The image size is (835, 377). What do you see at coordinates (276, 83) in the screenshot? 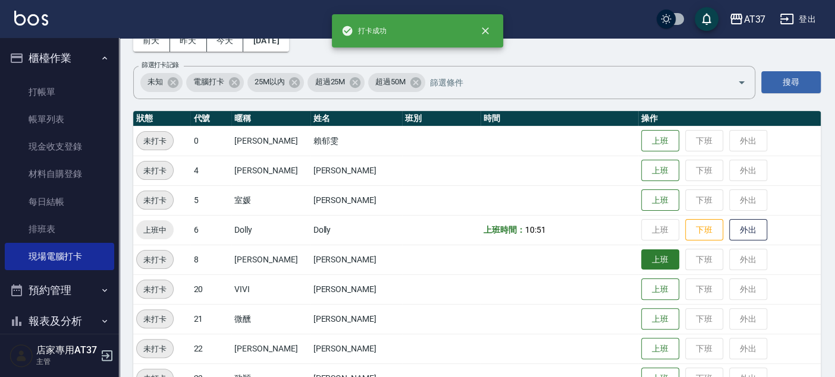
I see `div: 25M以內` at bounding box center [276, 83].